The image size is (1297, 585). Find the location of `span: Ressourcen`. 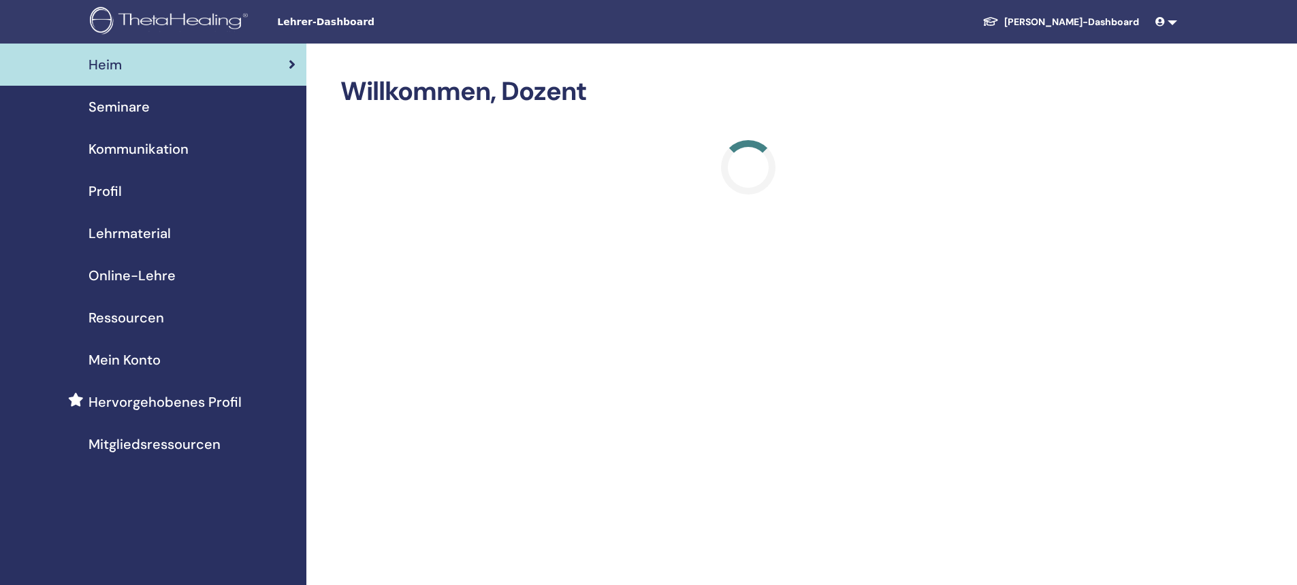

span: Ressourcen is located at coordinates (126, 318).